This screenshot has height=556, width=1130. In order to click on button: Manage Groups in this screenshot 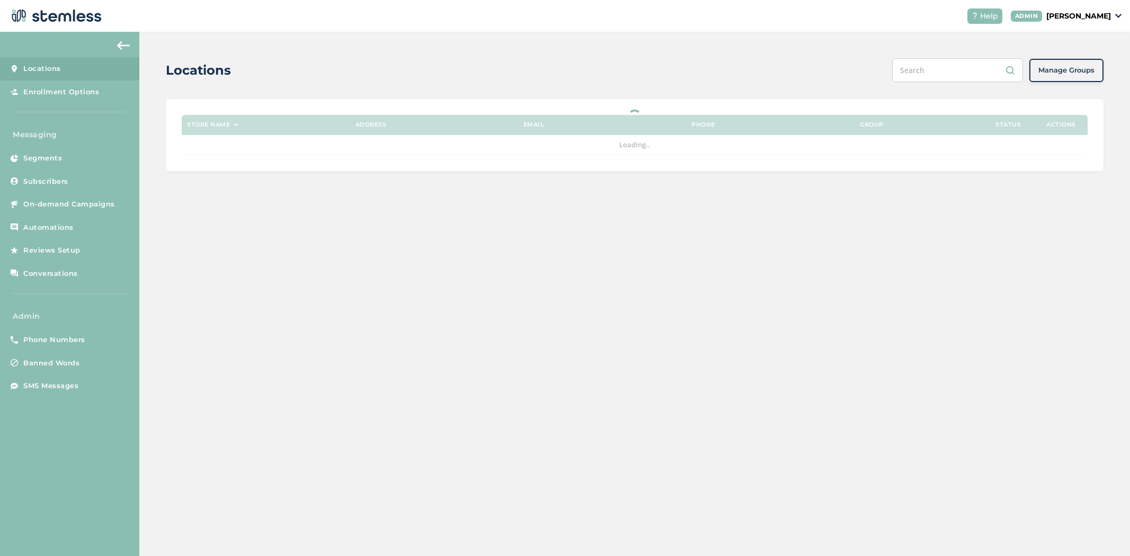, I will do `click(1066, 70)`.